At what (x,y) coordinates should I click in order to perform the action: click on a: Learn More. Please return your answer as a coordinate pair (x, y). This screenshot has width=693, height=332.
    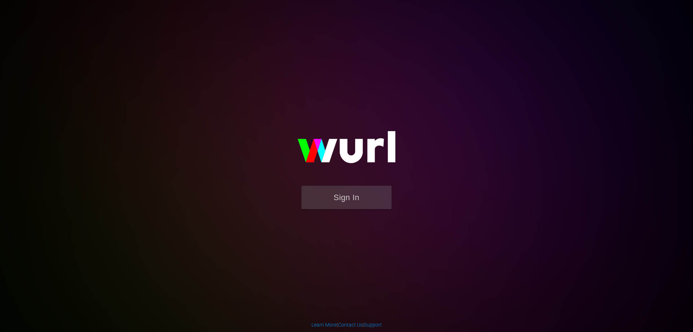
    Looking at the image, I should click on (324, 324).